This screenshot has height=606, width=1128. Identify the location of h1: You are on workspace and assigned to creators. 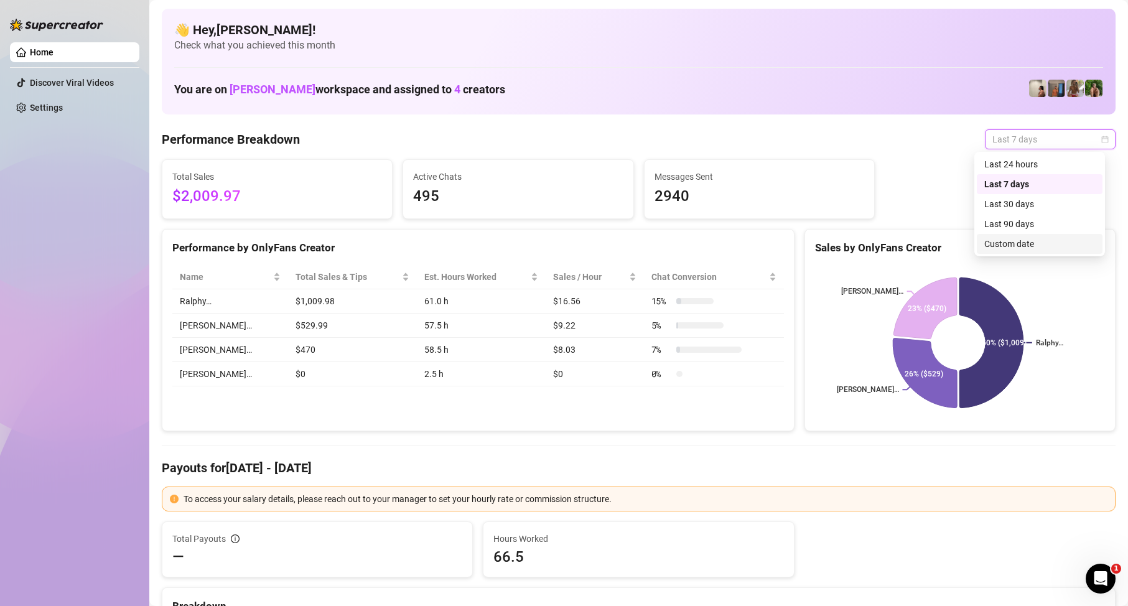
(340, 90).